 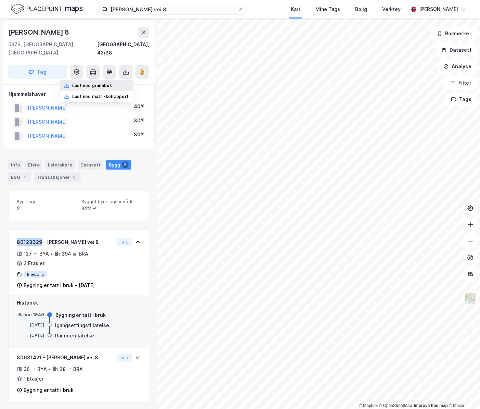 I want to click on div: 36 ㎡ BYA, so click(x=35, y=369).